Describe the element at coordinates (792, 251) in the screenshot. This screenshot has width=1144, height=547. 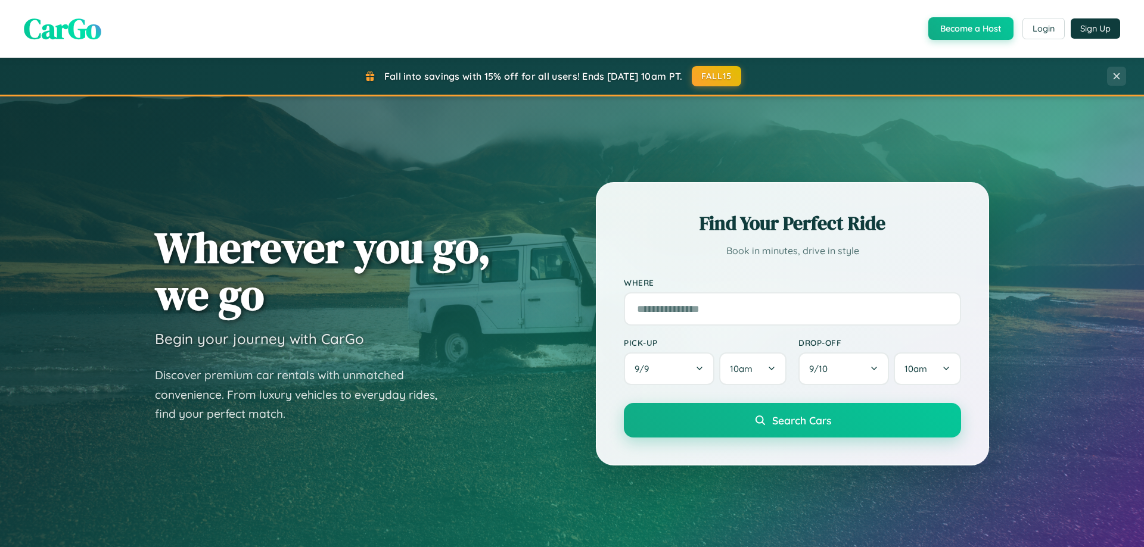
I see `p: Book in minutes, drive in style` at that location.